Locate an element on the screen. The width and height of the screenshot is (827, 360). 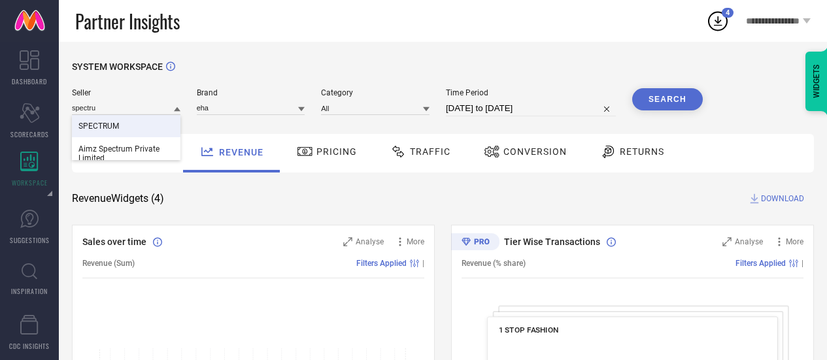
span: DOWNLOAD is located at coordinates (783, 199).